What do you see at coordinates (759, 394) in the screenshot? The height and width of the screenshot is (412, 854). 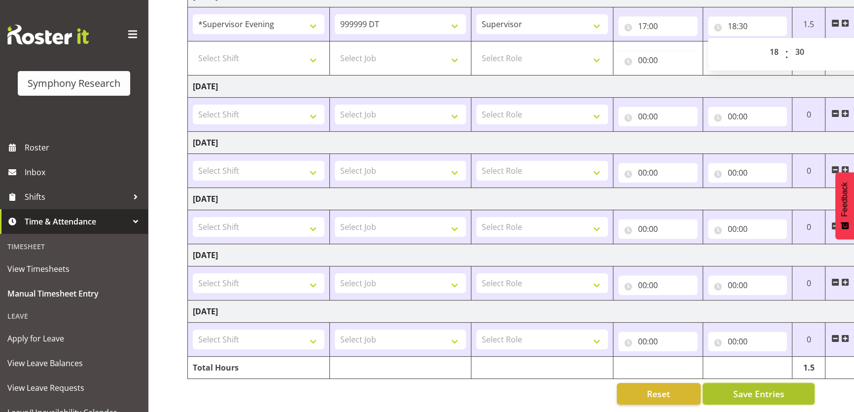 I see `button: Save Entries` at bounding box center [759, 394].